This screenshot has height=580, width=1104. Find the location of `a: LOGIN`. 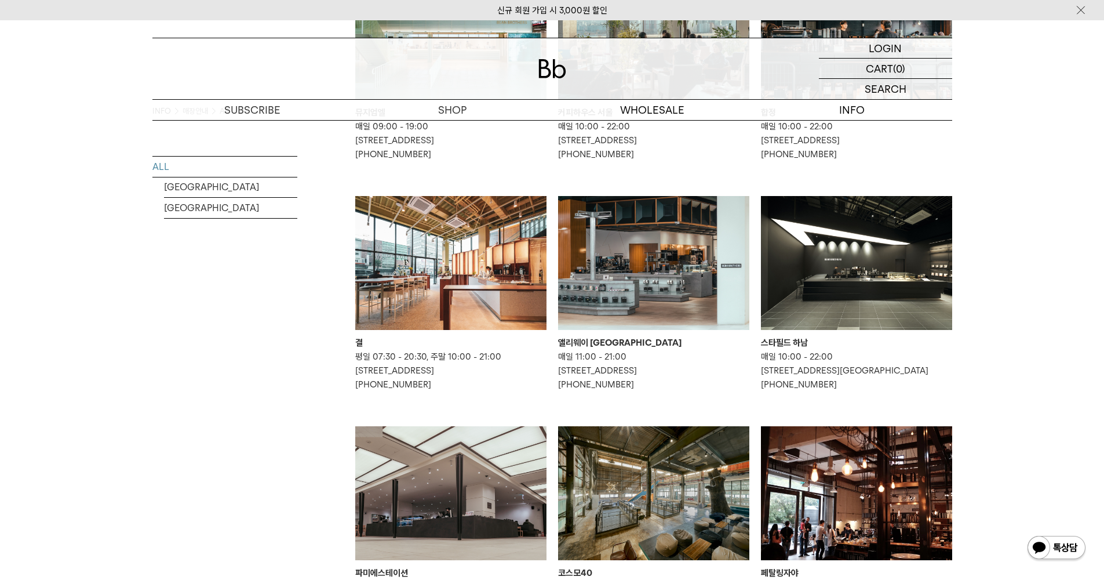

a: LOGIN is located at coordinates (886, 48).